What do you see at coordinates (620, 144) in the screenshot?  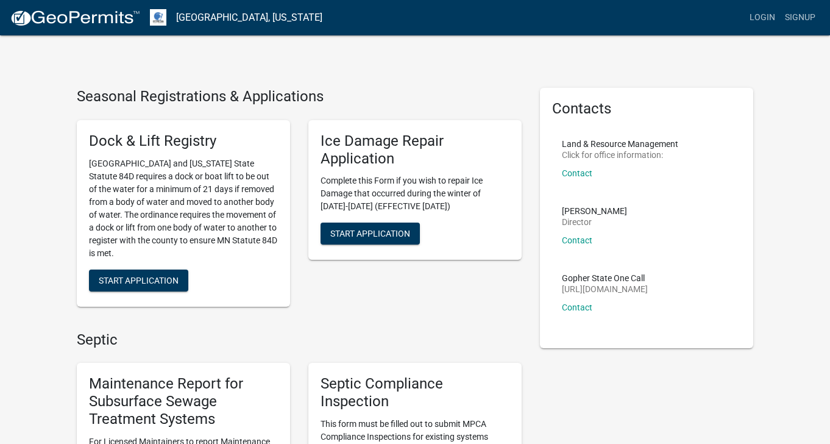 I see `p: Land & Resource Management` at bounding box center [620, 144].